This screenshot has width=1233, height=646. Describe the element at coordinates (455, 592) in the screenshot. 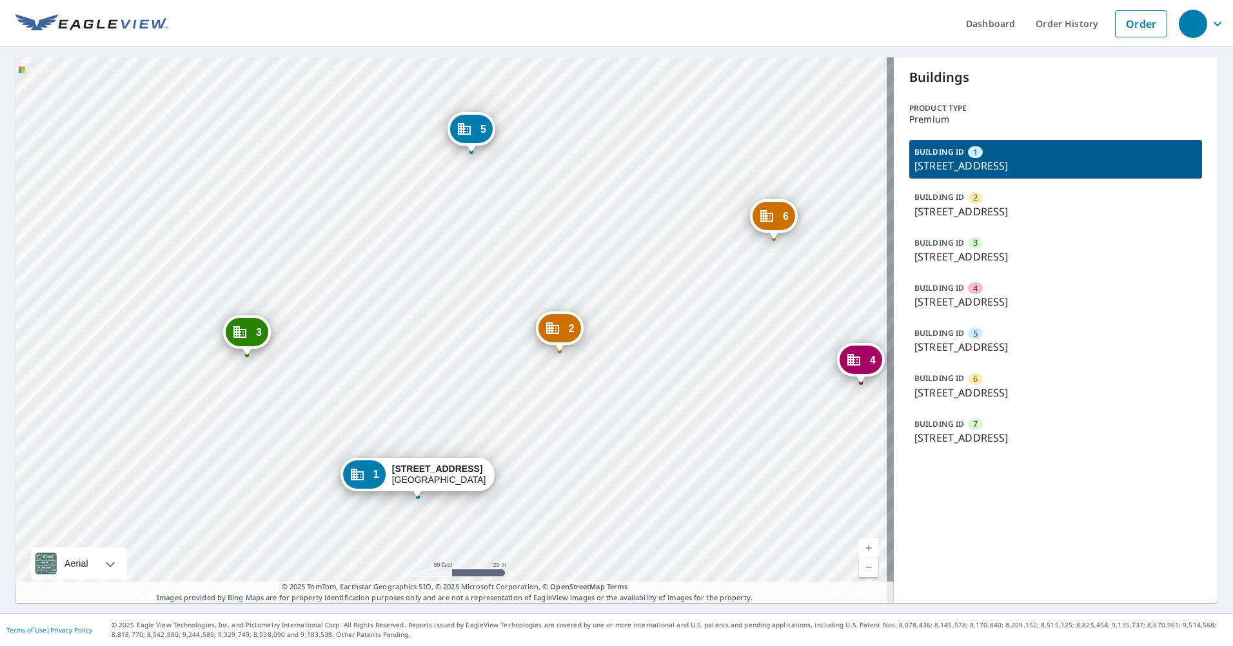

I see `p: Images provided by Bing Maps are for property identification purposes only and are not a represen...` at that location.